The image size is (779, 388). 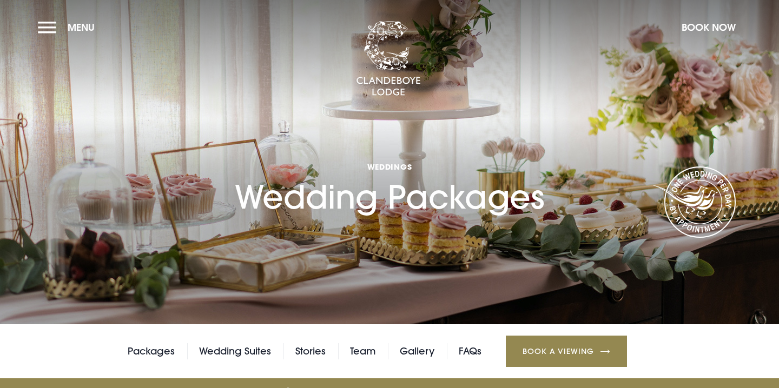 I want to click on a: Packages, so click(x=151, y=352).